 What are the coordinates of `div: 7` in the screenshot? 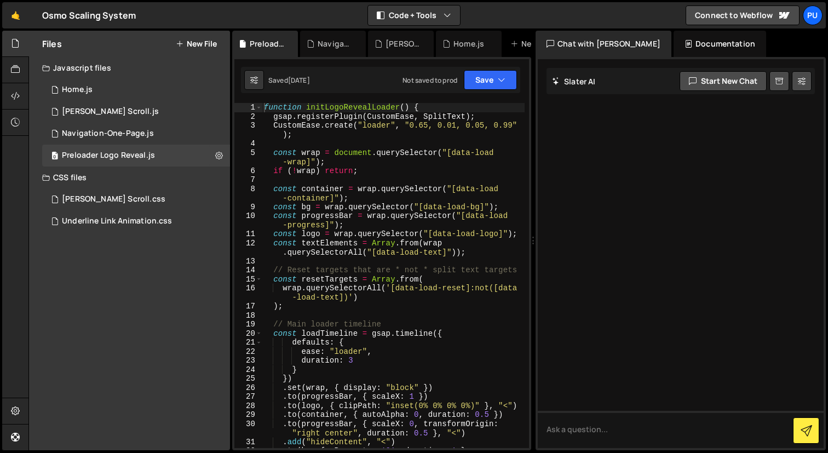 It's located at (248, 180).